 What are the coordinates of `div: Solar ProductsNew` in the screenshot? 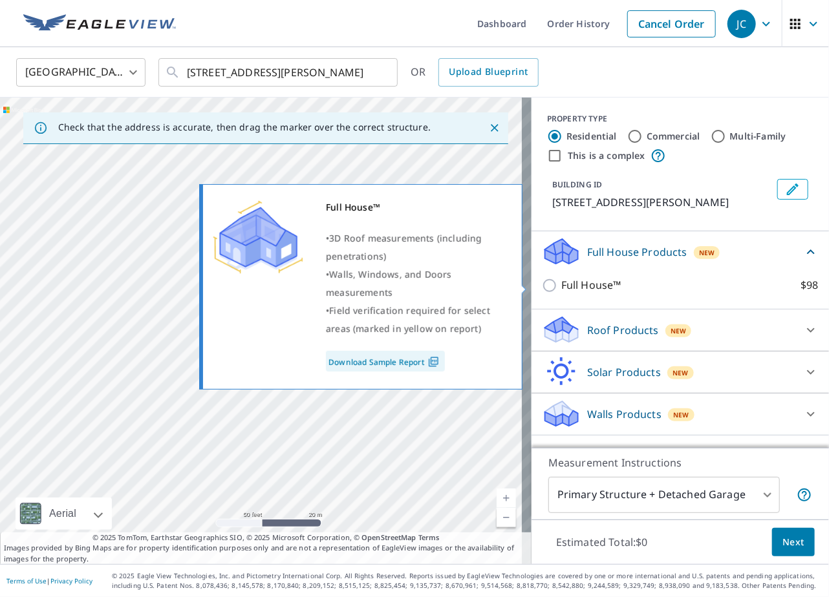 It's located at (680, 372).